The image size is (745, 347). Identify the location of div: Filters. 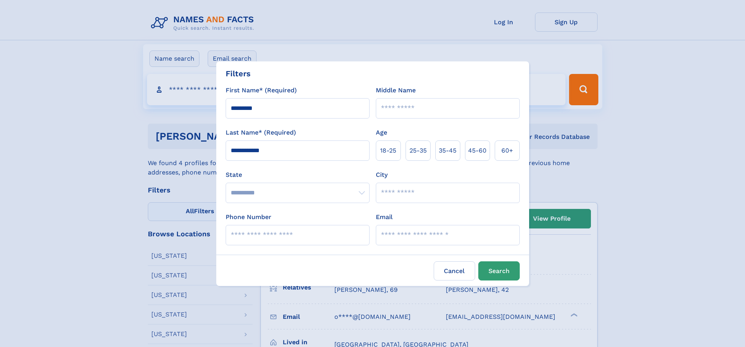
(238, 74).